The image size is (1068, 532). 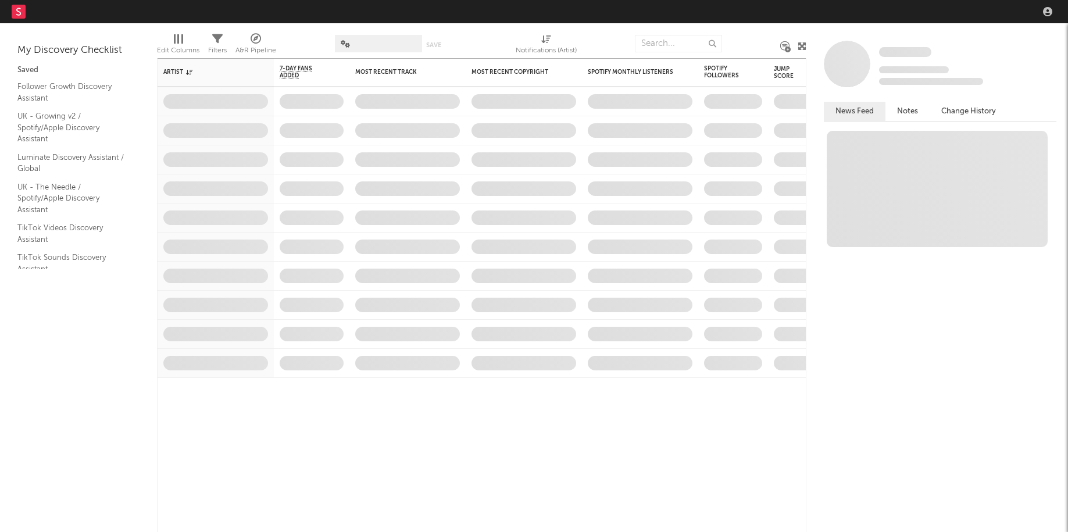 What do you see at coordinates (73, 233) in the screenshot?
I see `a: TikTok Videos Discovery Assistant` at bounding box center [73, 233].